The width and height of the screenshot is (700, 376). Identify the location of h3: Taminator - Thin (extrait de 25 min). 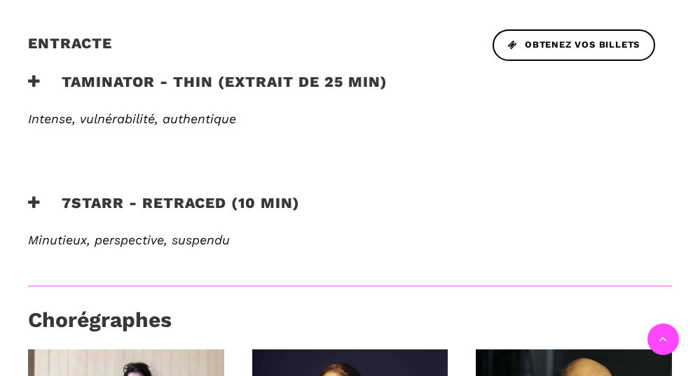
(207, 90).